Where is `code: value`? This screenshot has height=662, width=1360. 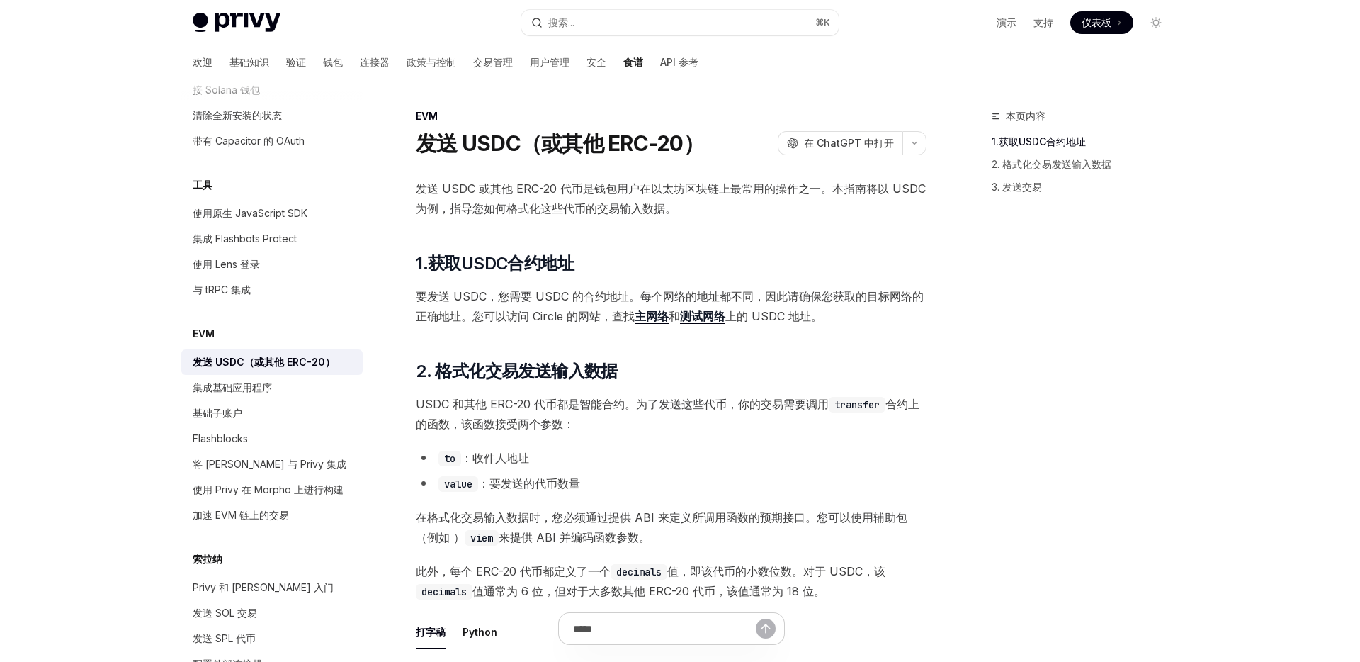 code: value is located at coordinates (458, 484).